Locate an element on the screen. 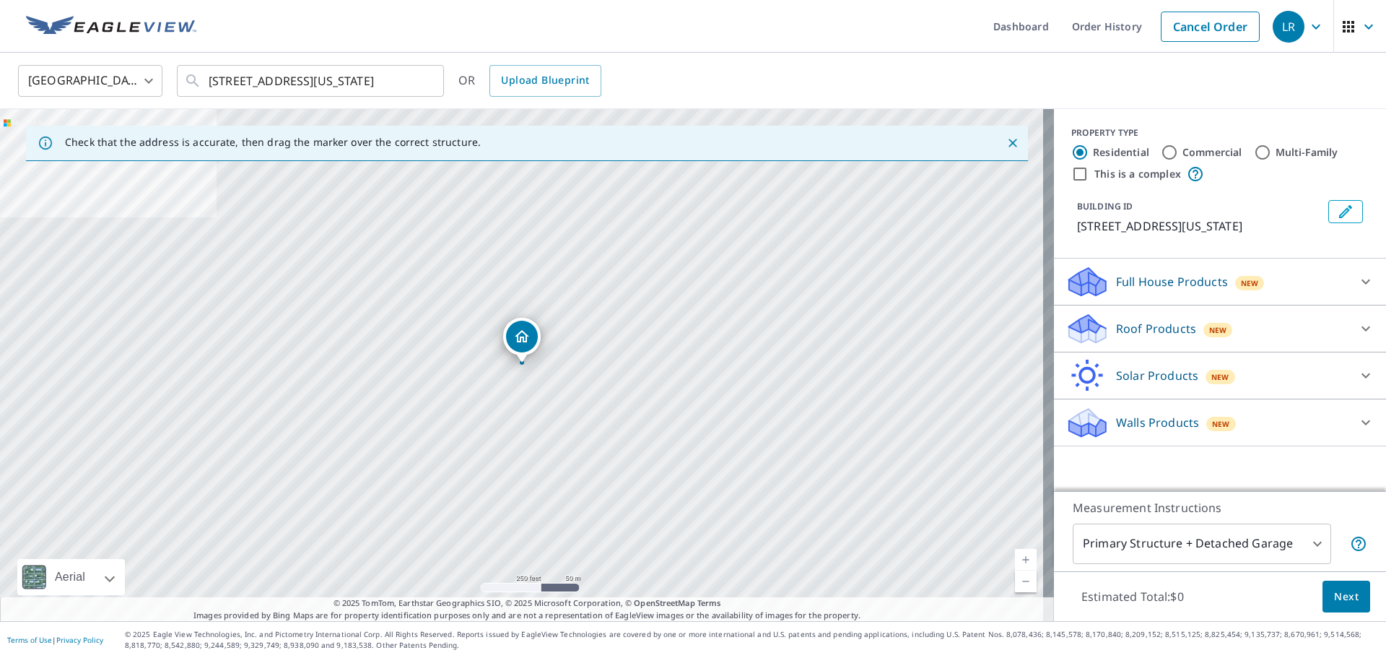  div: Walls ProductsNew is located at coordinates (1220, 422).